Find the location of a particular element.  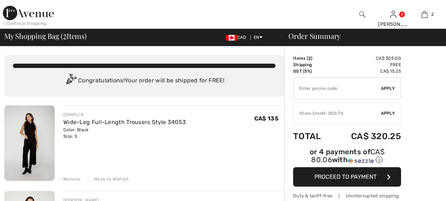

div: Congratulations! Your order will be shipped for FREE! is located at coordinates (144, 81).